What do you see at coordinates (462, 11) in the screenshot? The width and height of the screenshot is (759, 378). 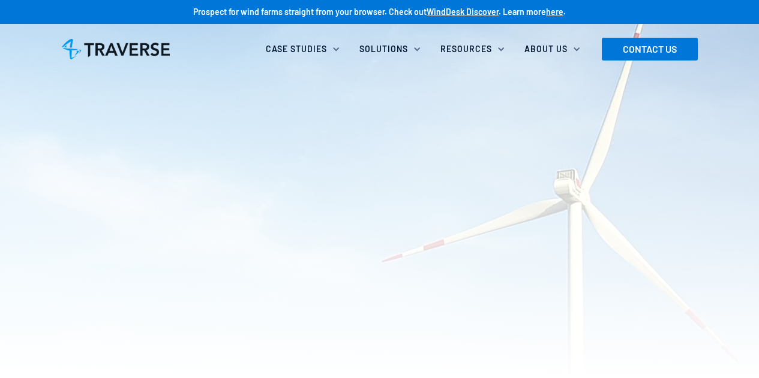 I see `a: WindDesk Discover` at bounding box center [462, 11].